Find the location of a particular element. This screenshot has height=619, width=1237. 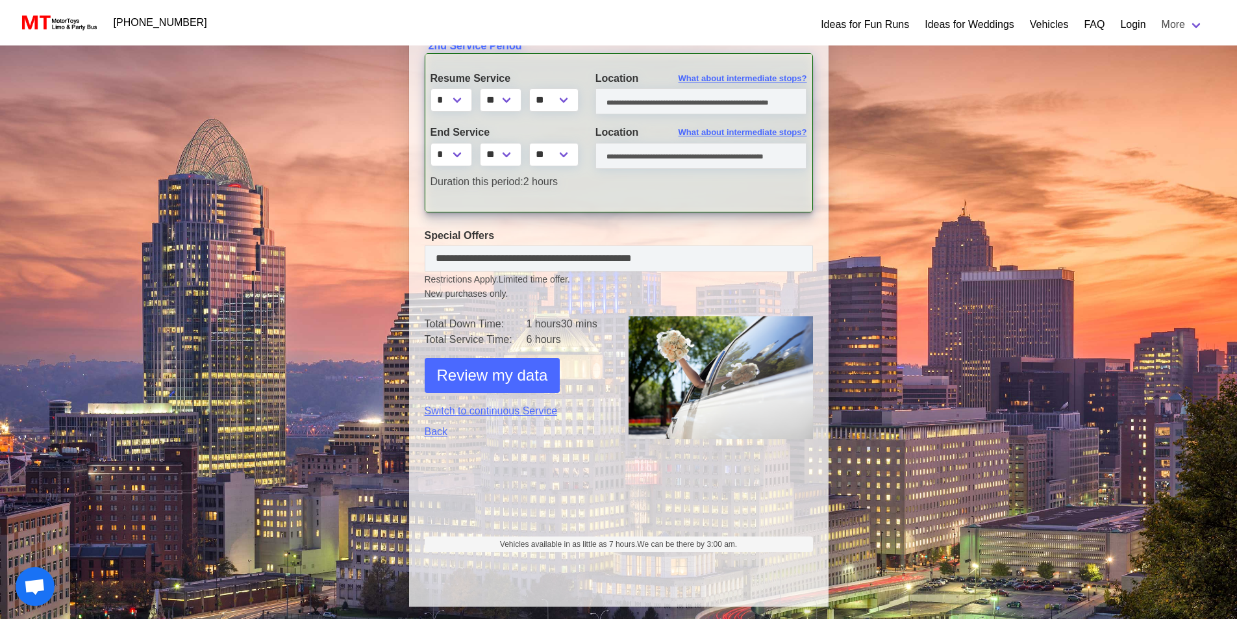

span: Duration this period: is located at coordinates (477, 181).